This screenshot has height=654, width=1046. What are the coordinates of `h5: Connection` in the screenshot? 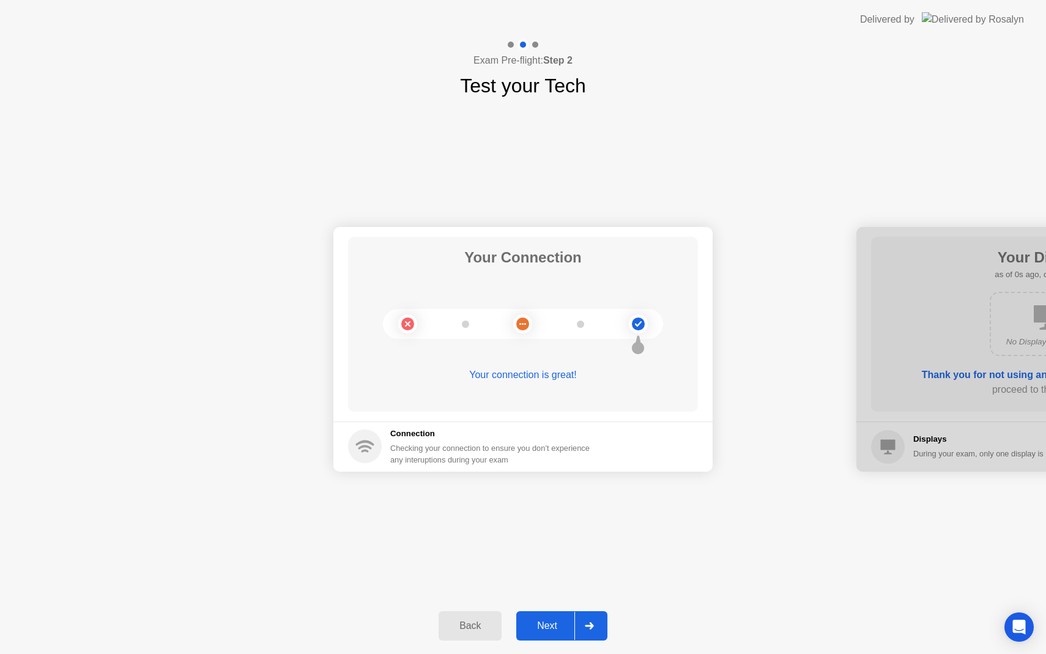 It's located at (494, 434).